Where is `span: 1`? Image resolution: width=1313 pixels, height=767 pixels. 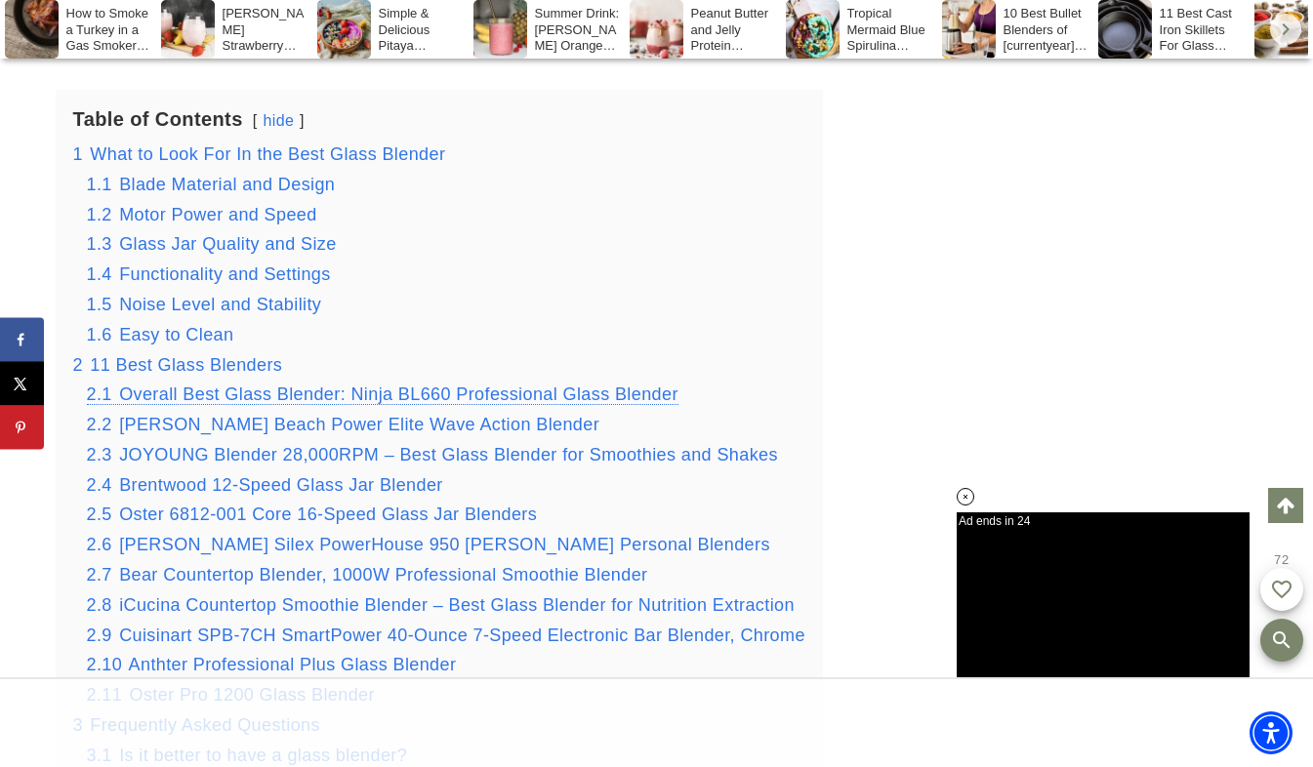 span: 1 is located at coordinates (78, 154).